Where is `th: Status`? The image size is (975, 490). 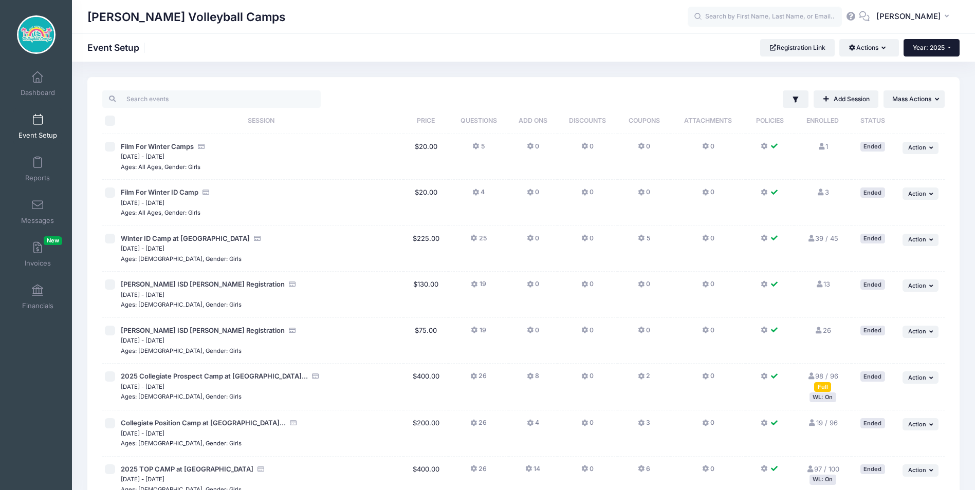 th: Status is located at coordinates (872, 121).